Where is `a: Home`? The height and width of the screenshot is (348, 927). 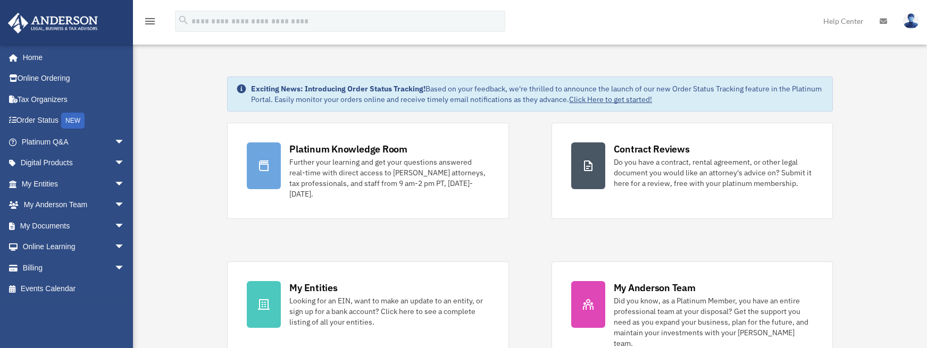 a: Home is located at coordinates (71, 57).